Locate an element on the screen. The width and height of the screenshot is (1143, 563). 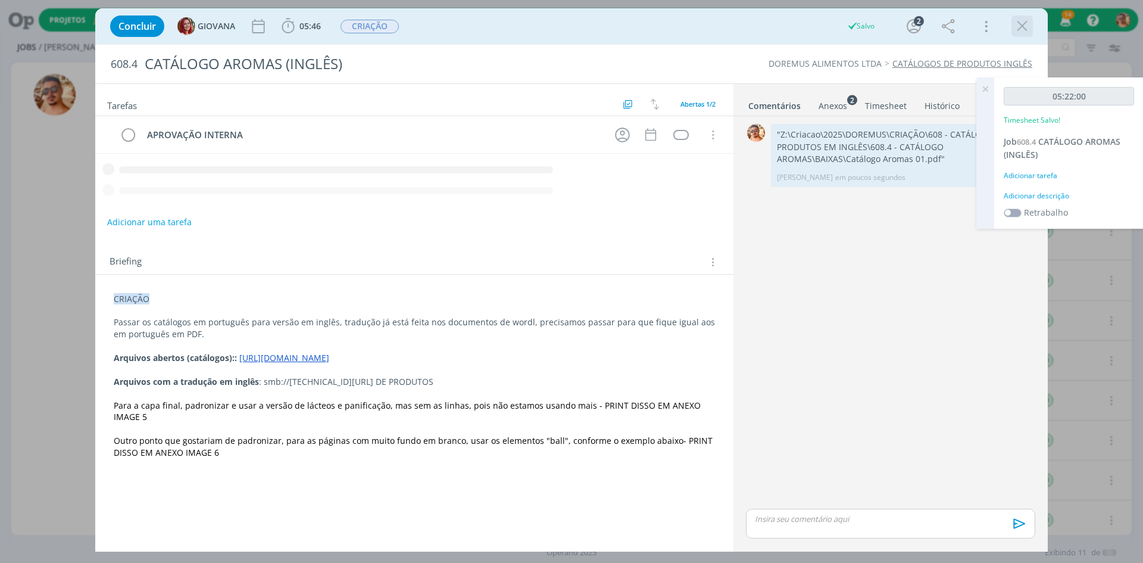
div: APROVAÇÃO INTERNA is located at coordinates (373, 135).